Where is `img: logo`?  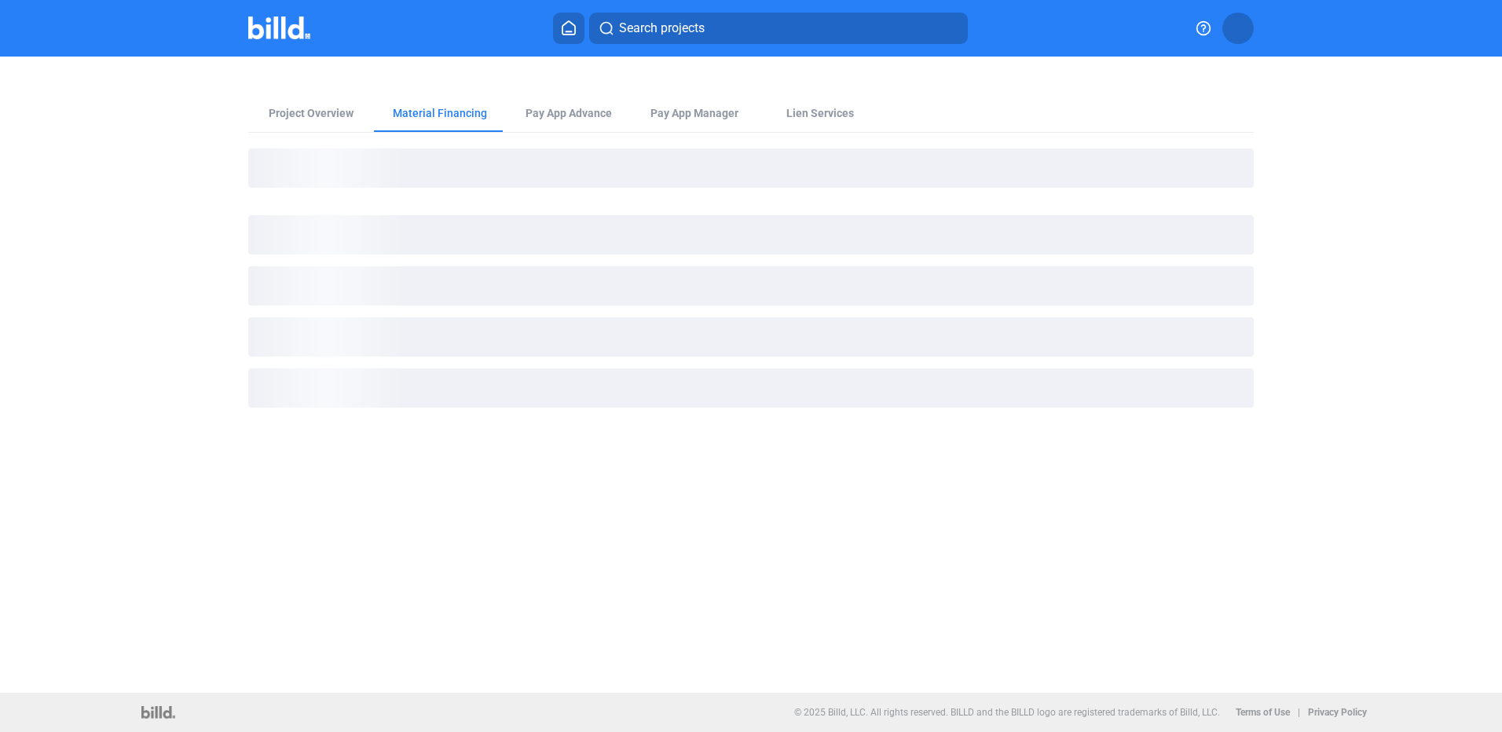
img: logo is located at coordinates (158, 712).